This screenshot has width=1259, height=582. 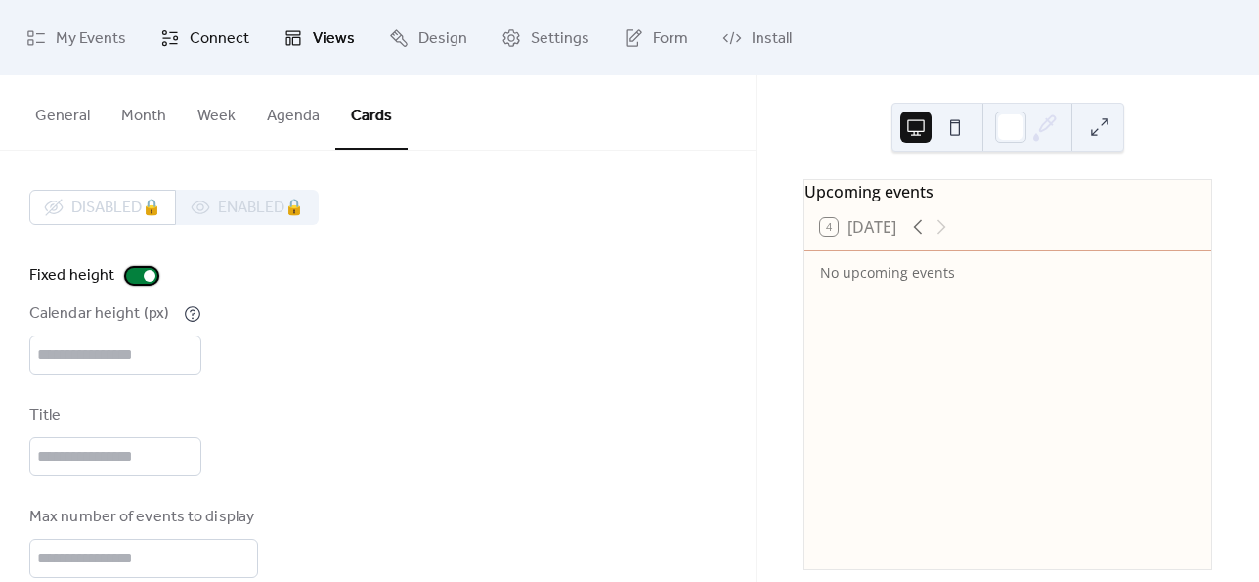 What do you see at coordinates (443, 38) in the screenshot?
I see `span: Design` at bounding box center [443, 38].